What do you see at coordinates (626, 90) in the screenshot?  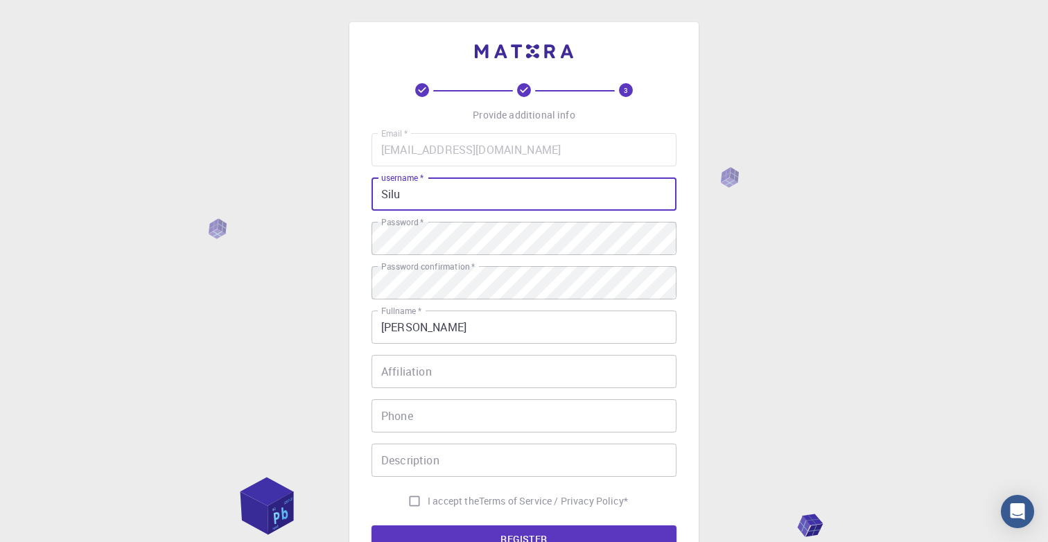 I see `text: 3` at bounding box center [626, 90].